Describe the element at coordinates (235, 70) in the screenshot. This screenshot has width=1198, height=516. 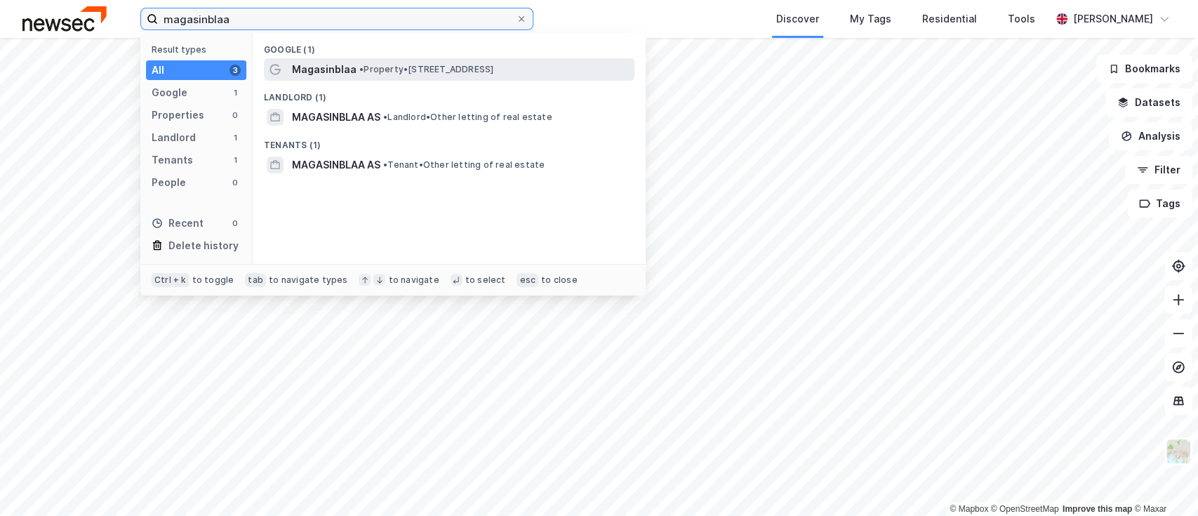
I see `div: 3` at that location.